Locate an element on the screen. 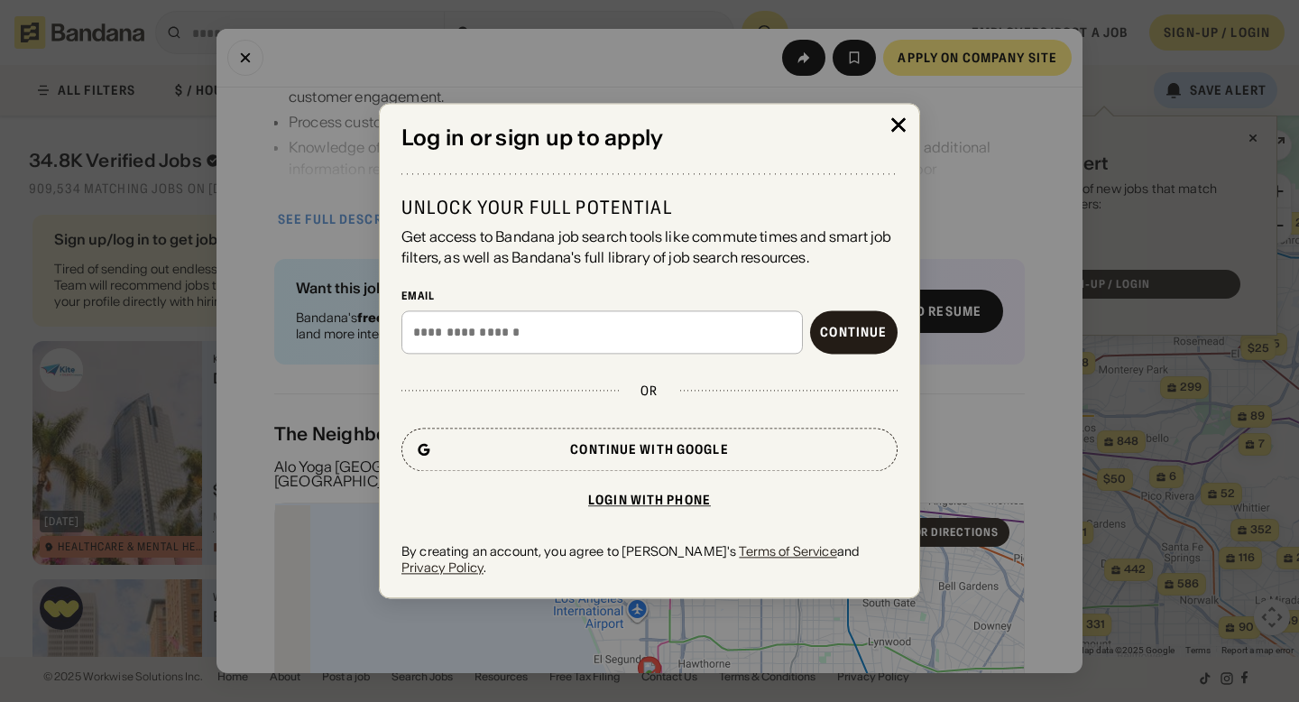 The width and height of the screenshot is (1299, 702). div: Continue with Google is located at coordinates (649, 449).